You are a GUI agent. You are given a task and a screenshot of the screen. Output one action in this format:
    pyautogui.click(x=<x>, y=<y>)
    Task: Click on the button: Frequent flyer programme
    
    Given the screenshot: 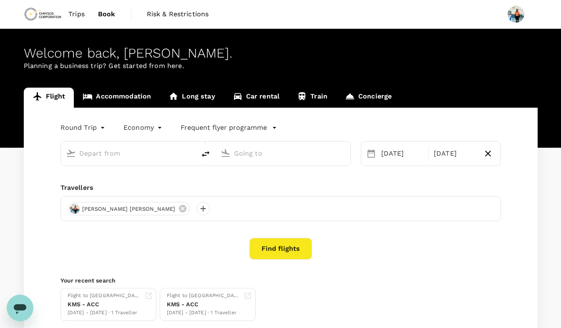 What is the action you would take?
    pyautogui.click(x=228, y=128)
    